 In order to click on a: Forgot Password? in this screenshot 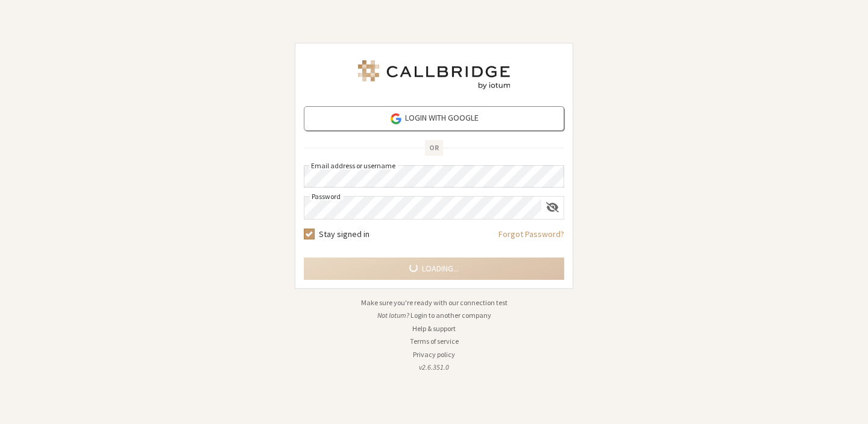, I will do `click(531, 238)`.